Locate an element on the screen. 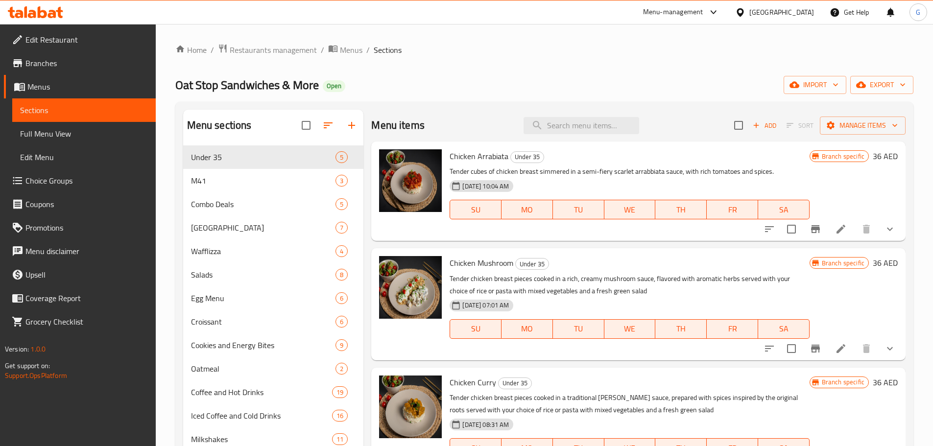 The height and width of the screenshot is (446, 933). span: Choice Groups is located at coordinates (87, 181).